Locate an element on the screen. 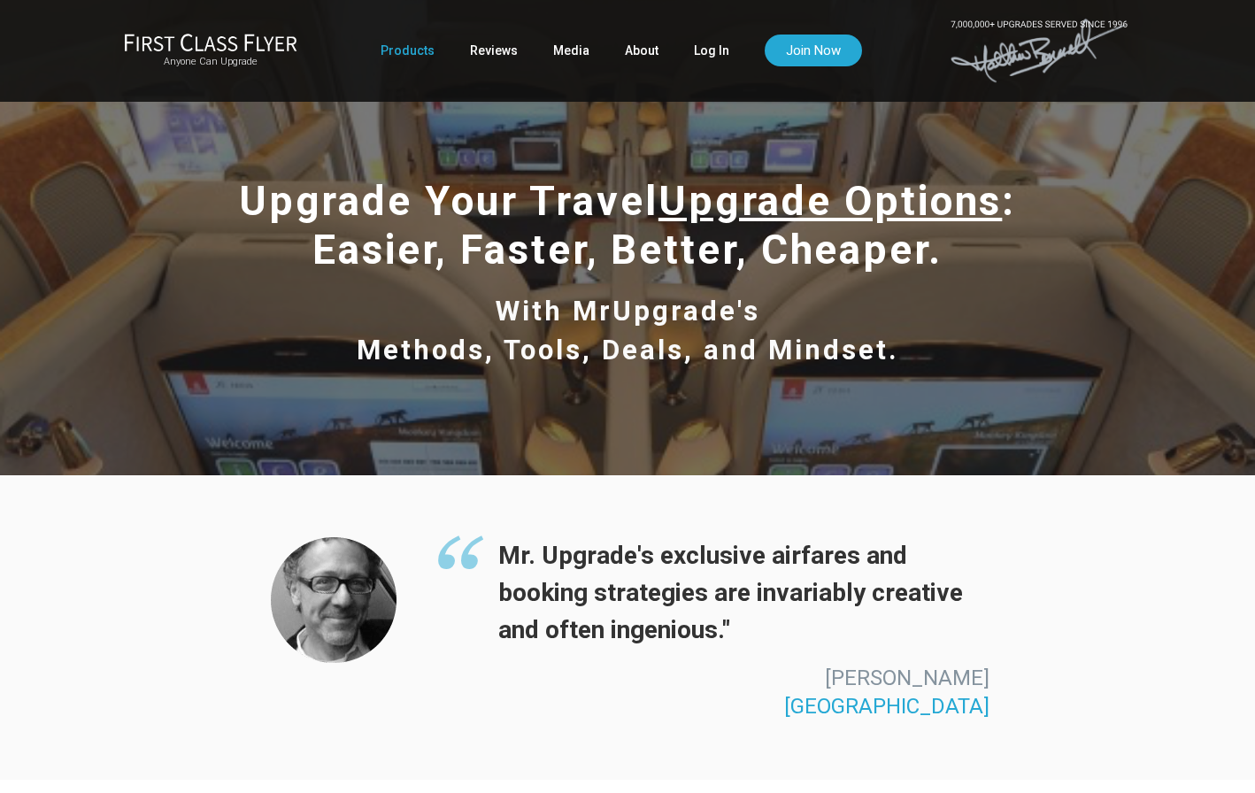 This screenshot has width=1255, height=793. a: Media is located at coordinates (571, 50).